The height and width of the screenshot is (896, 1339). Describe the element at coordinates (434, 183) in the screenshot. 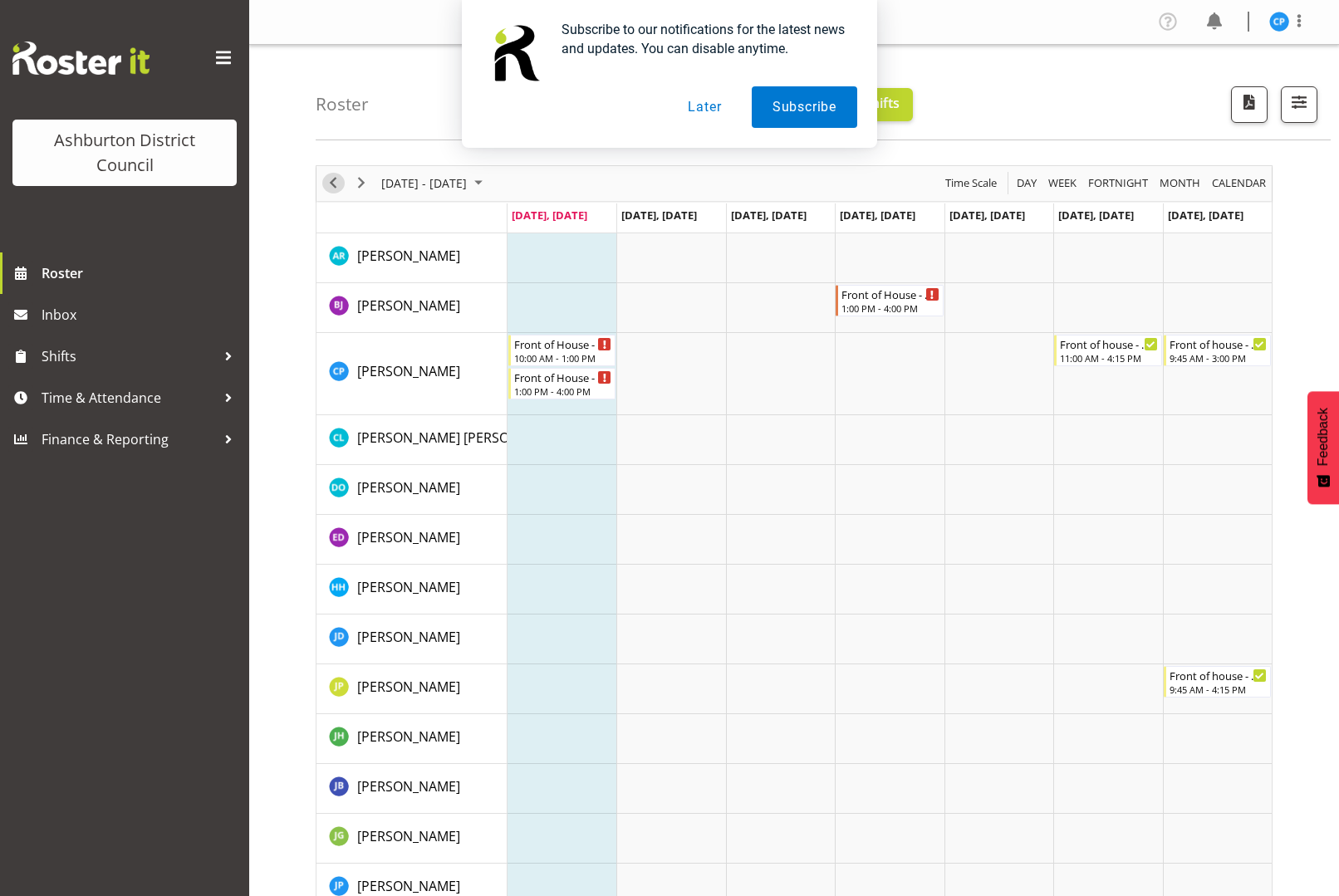

I see `div: August 25 - 31, 2025` at that location.